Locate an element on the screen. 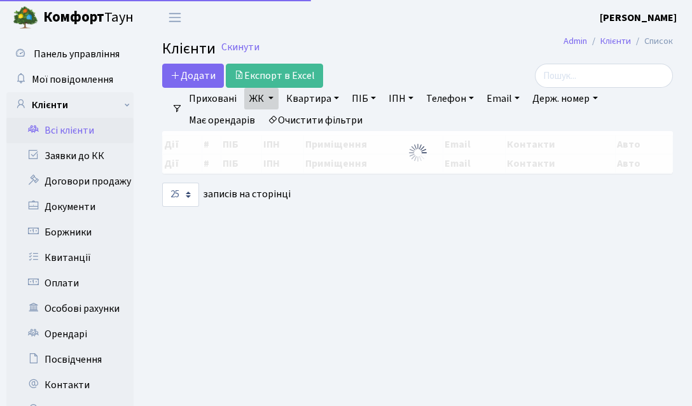  a: Особові рахунки is located at coordinates (70, 309).